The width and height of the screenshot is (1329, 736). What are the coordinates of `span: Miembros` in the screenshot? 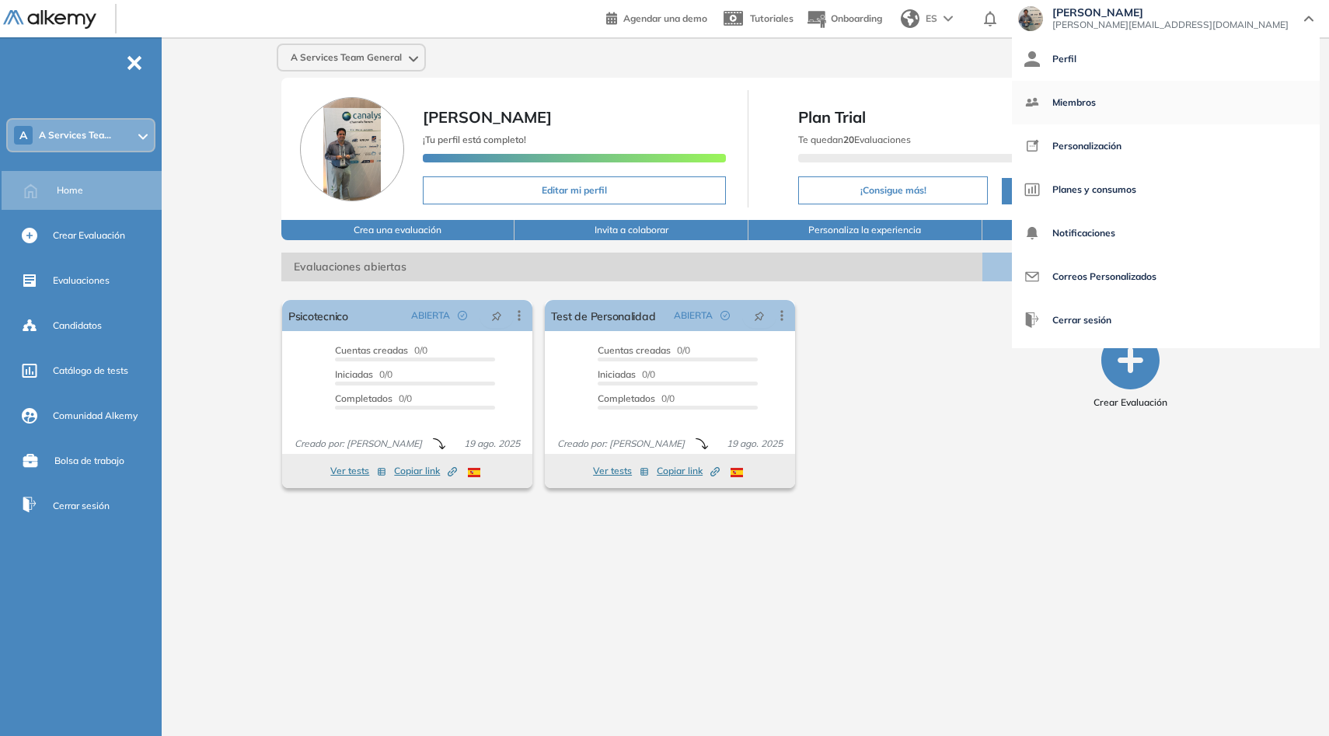 It's located at (1074, 103).